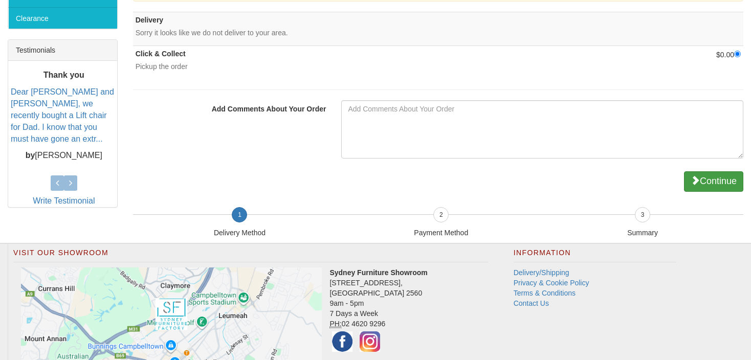 This screenshot has height=360, width=751. I want to click on b: Thank you, so click(64, 75).